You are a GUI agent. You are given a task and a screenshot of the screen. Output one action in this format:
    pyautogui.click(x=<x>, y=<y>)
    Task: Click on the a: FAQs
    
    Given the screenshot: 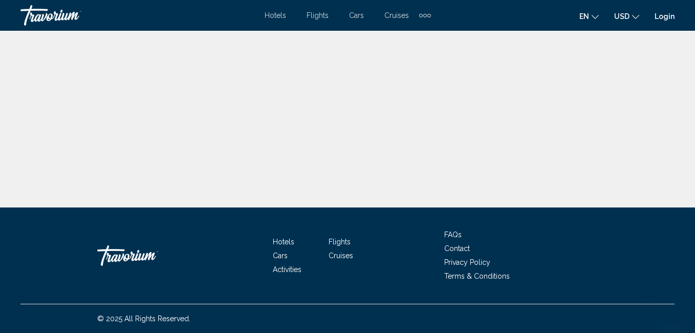 What is the action you would take?
    pyautogui.click(x=453, y=234)
    